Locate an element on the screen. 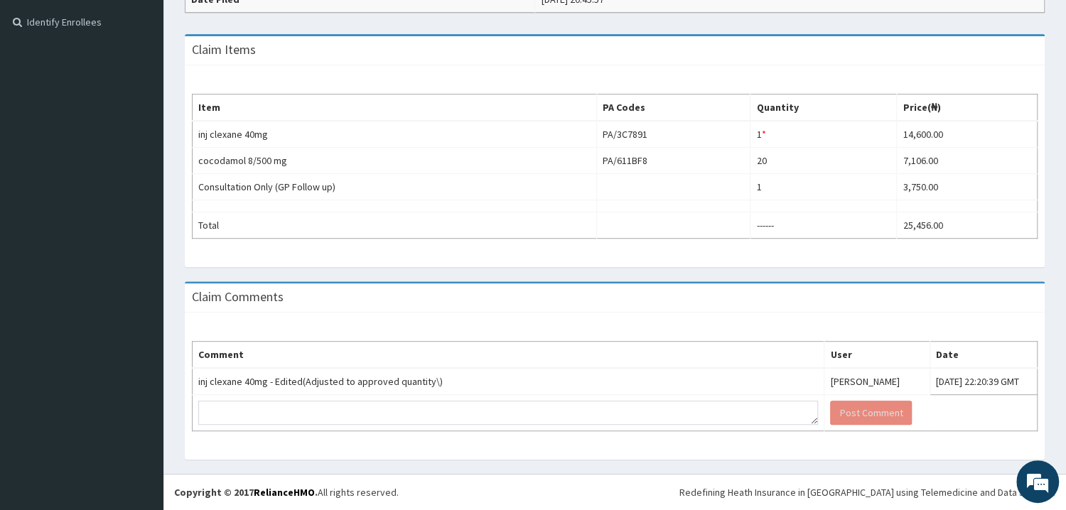 The height and width of the screenshot is (510, 1066). td: cocodamol 8/500 mg is located at coordinates (395, 161).